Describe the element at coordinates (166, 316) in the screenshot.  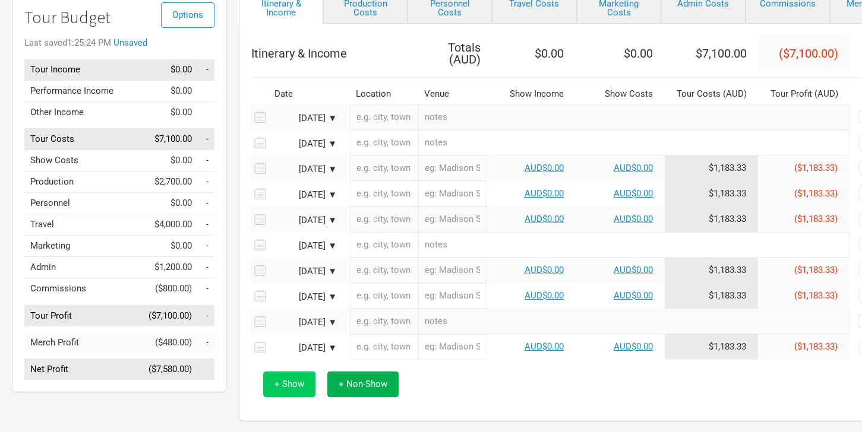
I see `td: ($7,100.00)` at that location.